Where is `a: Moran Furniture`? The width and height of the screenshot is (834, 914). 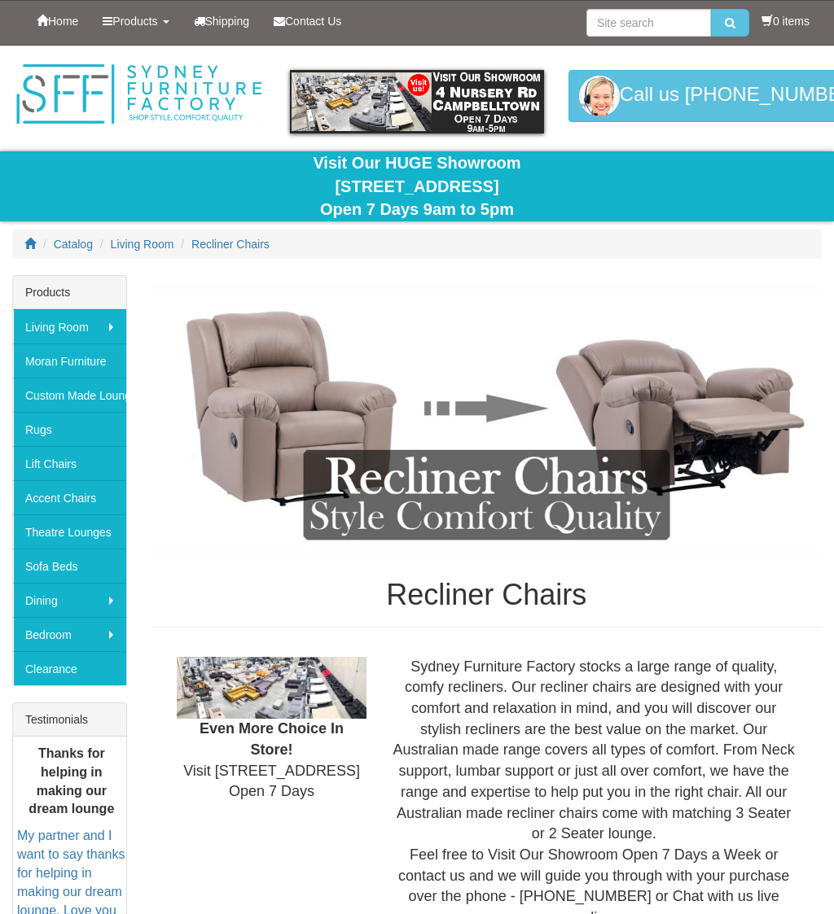 a: Moran Furniture is located at coordinates (69, 361).